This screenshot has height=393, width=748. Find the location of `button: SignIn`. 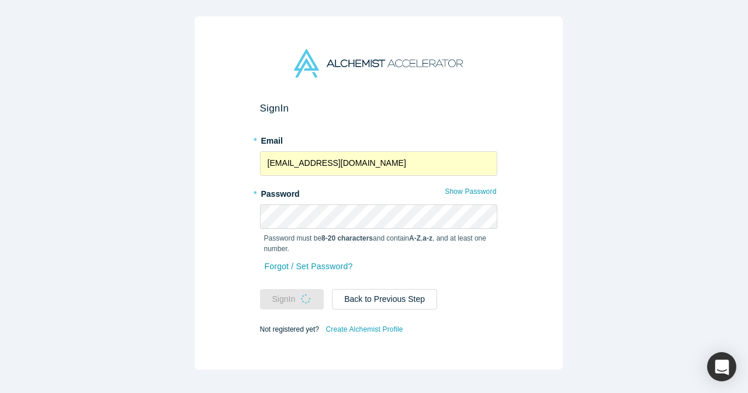

button: SignIn is located at coordinates (292, 299).